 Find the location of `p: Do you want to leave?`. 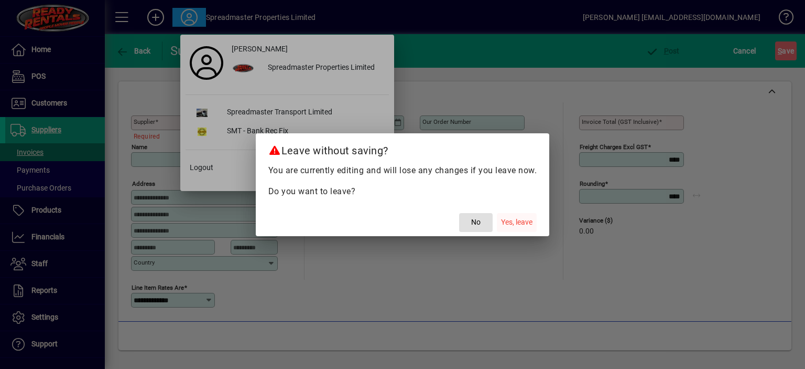

p: Do you want to leave? is located at coordinates (403, 191).